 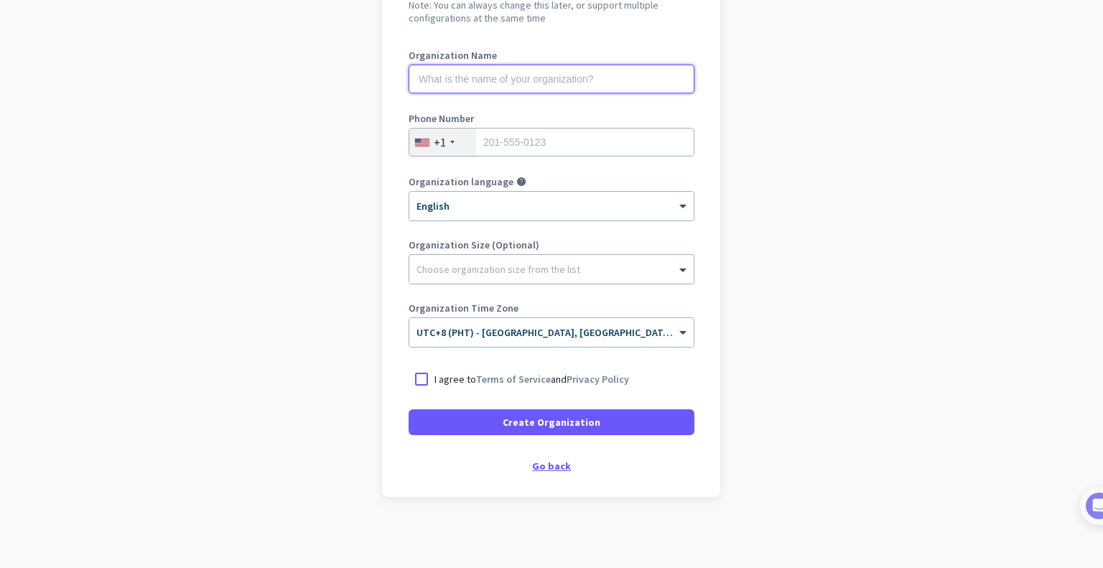 I want to click on div: +1, so click(x=439, y=142).